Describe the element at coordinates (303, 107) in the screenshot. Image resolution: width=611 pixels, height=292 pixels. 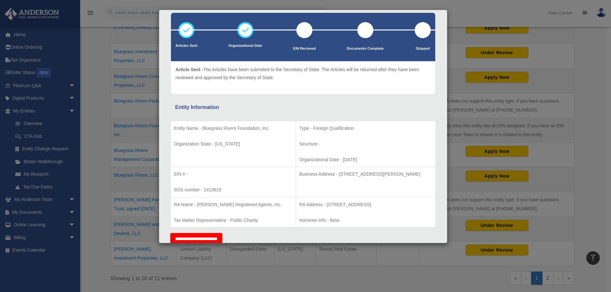
I see `div: Entity Information` at that location.